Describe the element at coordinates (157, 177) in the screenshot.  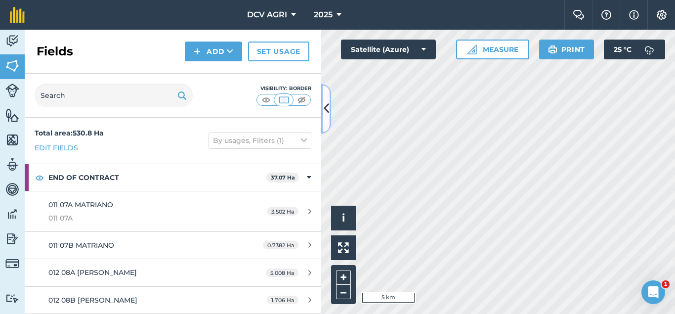
I see `strong: END OF CONTRACT` at that location.